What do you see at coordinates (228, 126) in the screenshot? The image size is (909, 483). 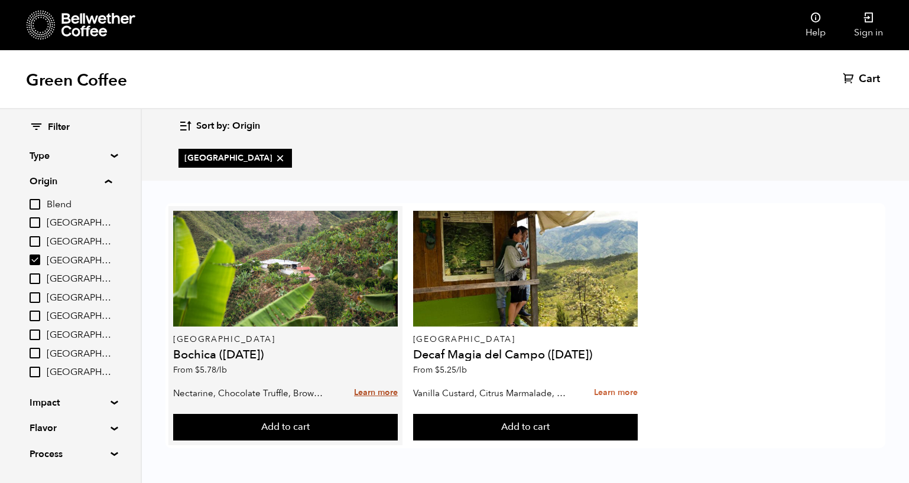 I see `span: Sort by: Origin` at bounding box center [228, 126].